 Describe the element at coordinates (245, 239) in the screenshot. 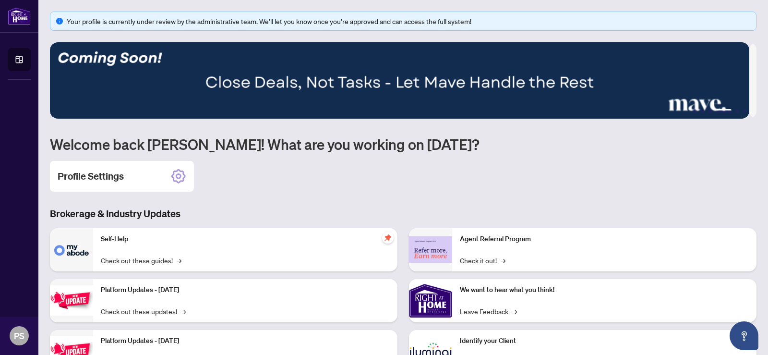

I see `p: Self-Help` at that location.